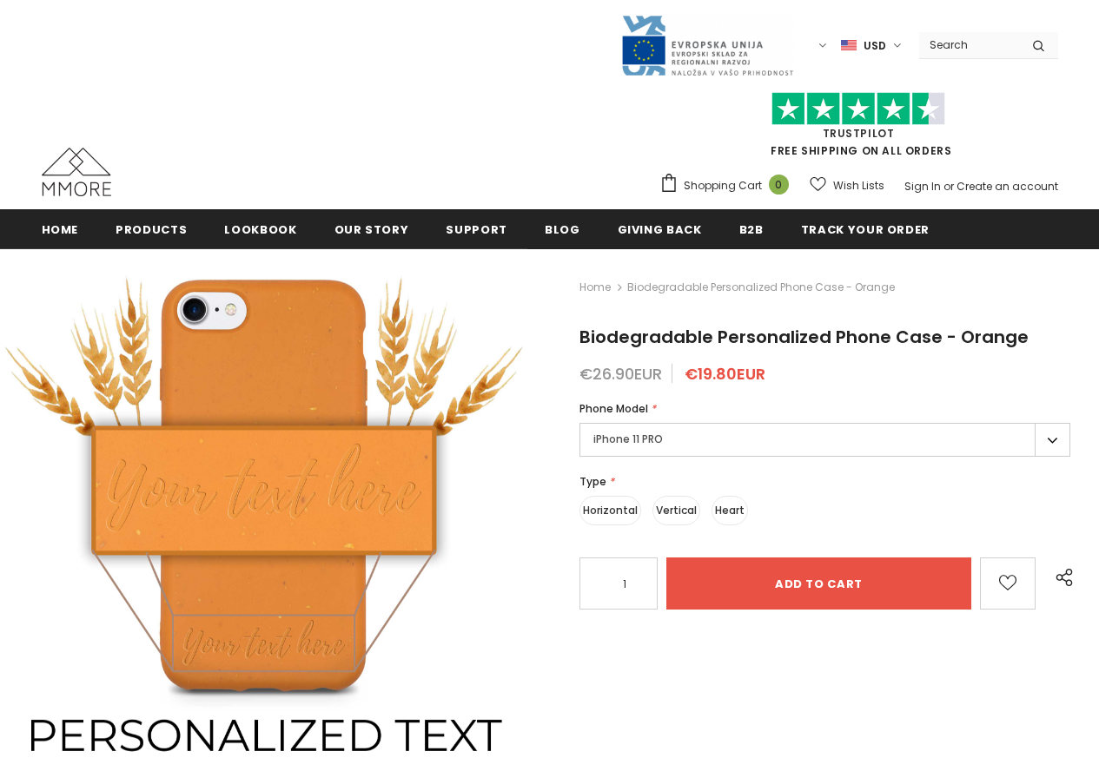  What do you see at coordinates (849, 45) in the screenshot?
I see `img: USD` at bounding box center [849, 45].